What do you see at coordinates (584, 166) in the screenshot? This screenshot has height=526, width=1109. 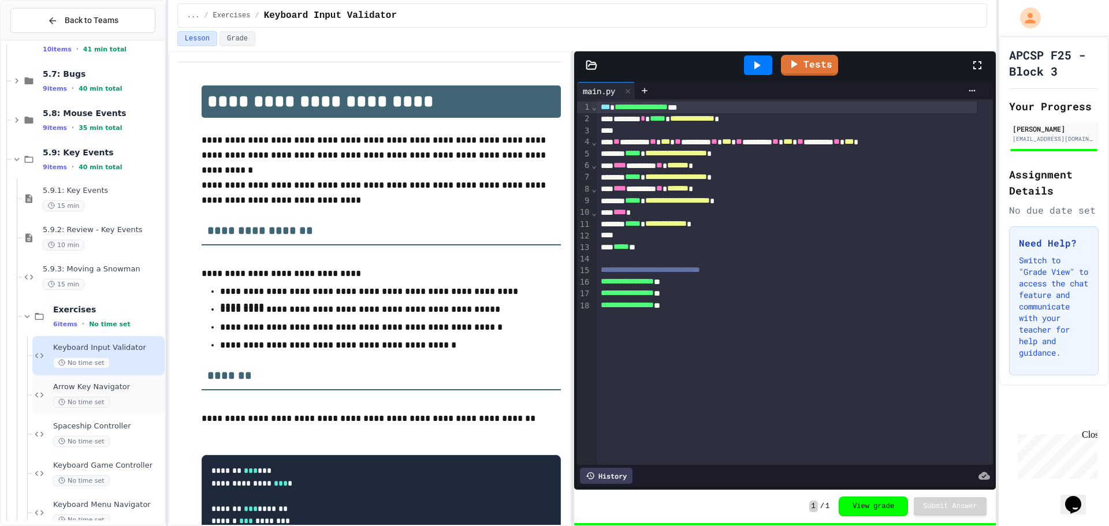 I see `div: 6` at bounding box center [584, 166].